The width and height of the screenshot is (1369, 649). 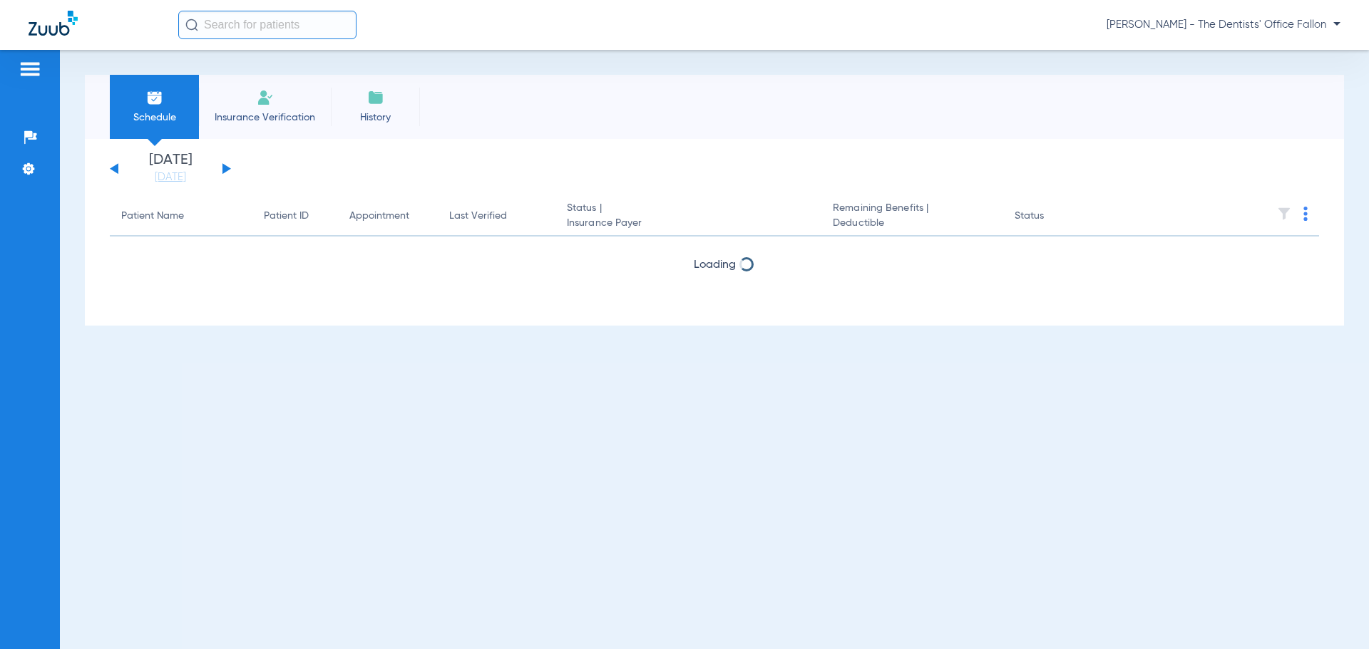 I want to click on img: Schedule, so click(x=155, y=98).